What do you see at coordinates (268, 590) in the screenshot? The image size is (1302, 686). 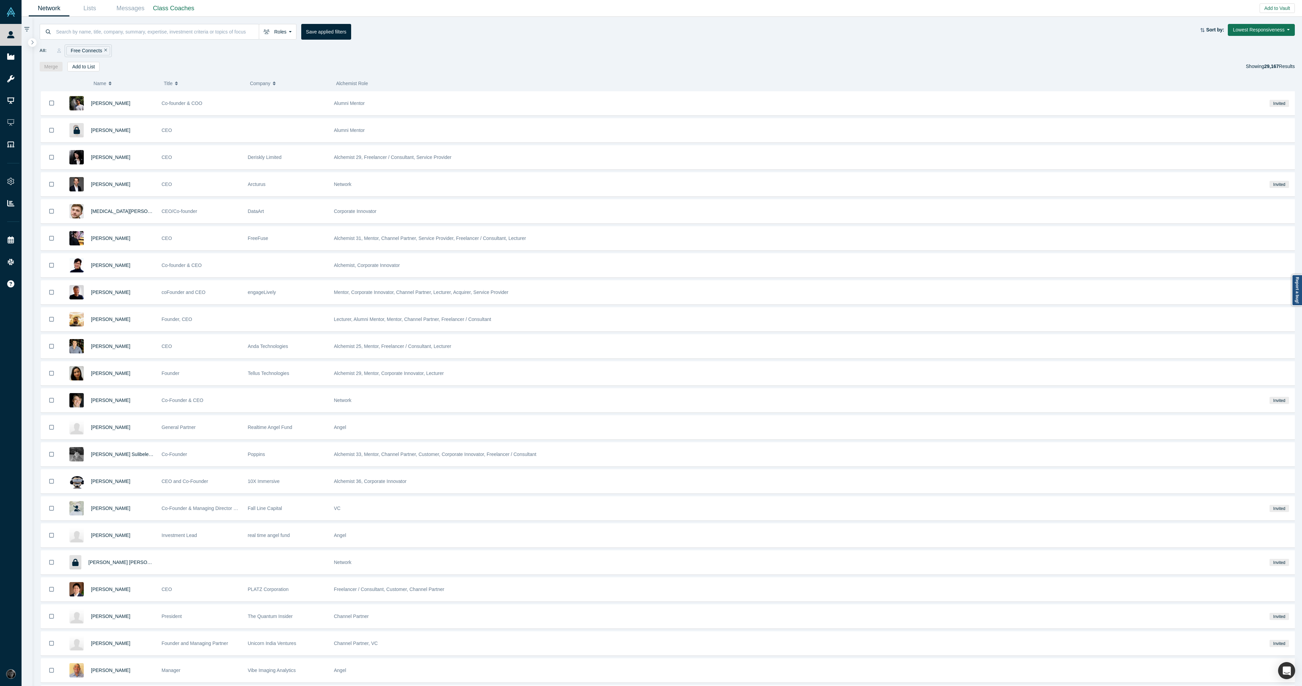 I see `span: PLATZ Corporation` at bounding box center [268, 590].